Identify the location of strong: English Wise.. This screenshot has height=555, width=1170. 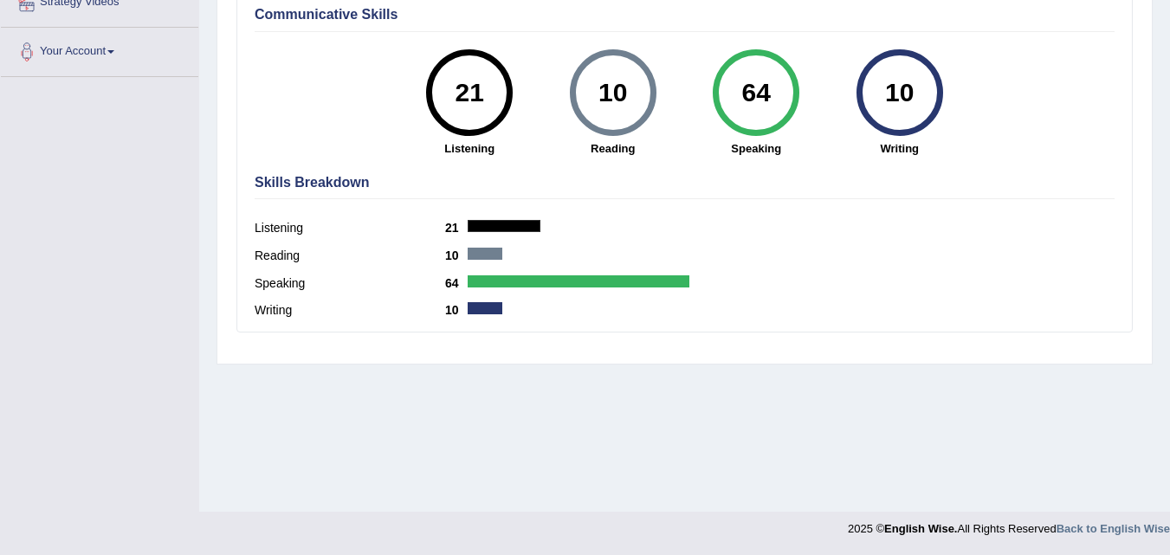
(921, 528).